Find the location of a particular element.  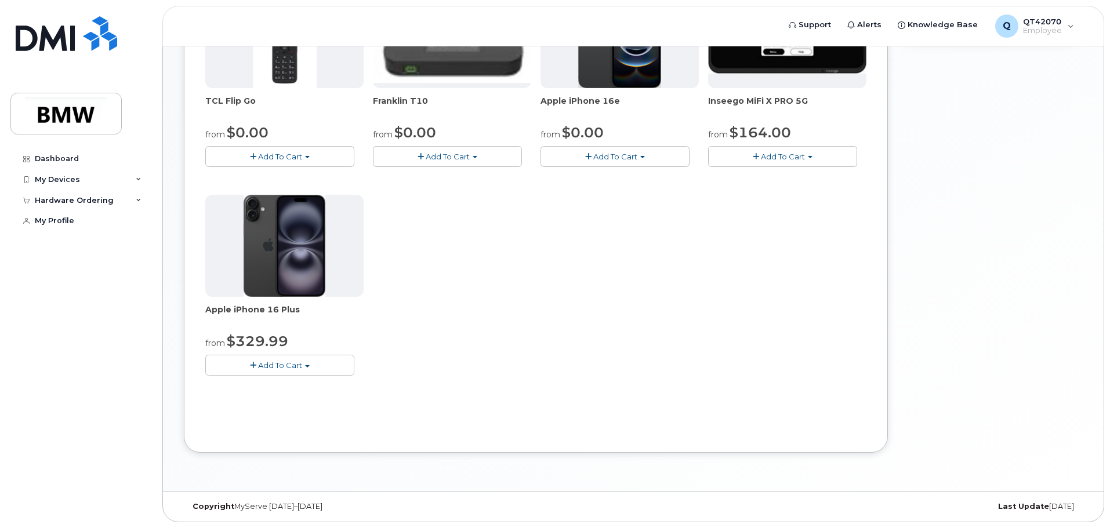

div: Franklin T10 is located at coordinates (452, 107).